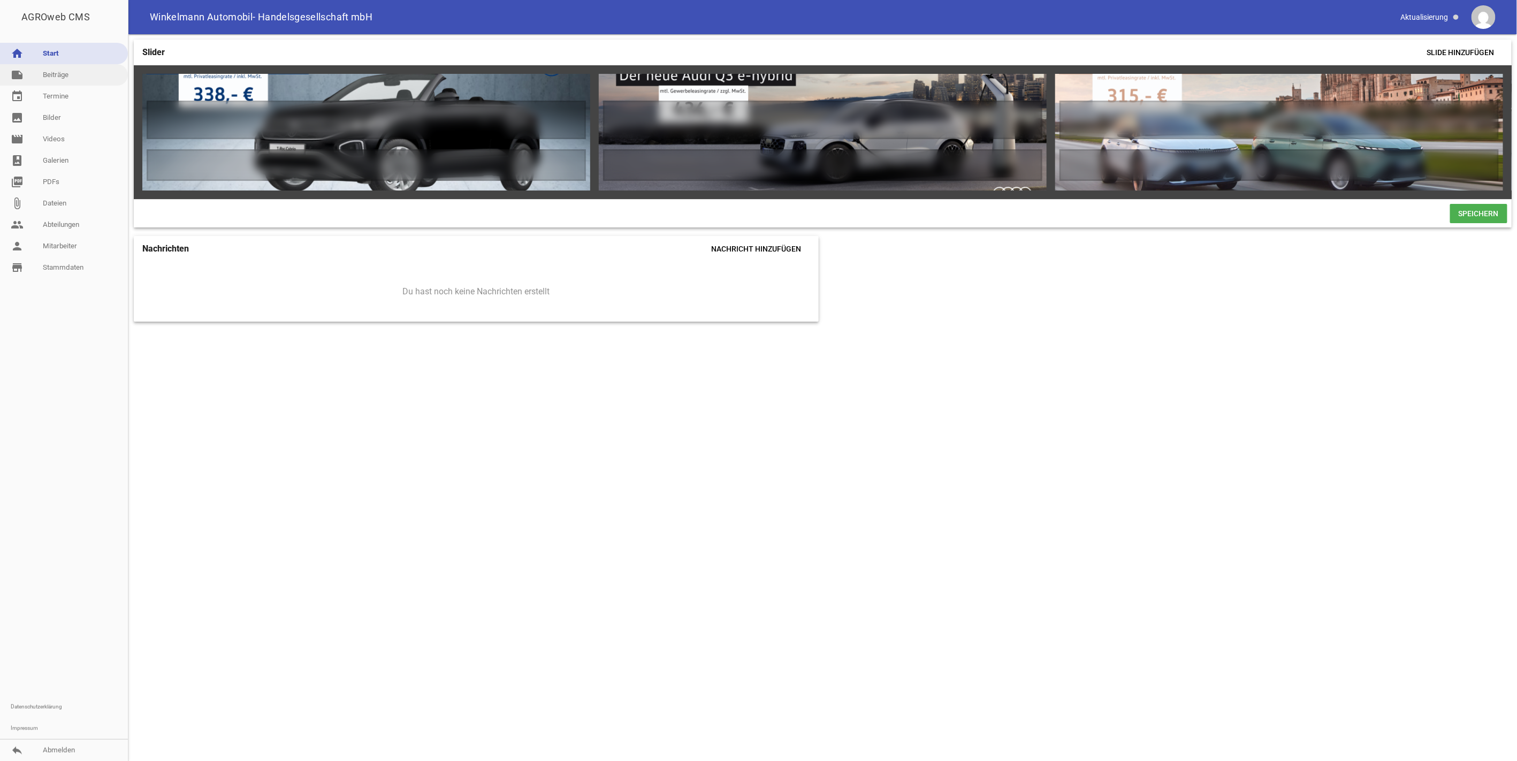  Describe the element at coordinates (17, 75) in the screenshot. I see `i: note` at that location.